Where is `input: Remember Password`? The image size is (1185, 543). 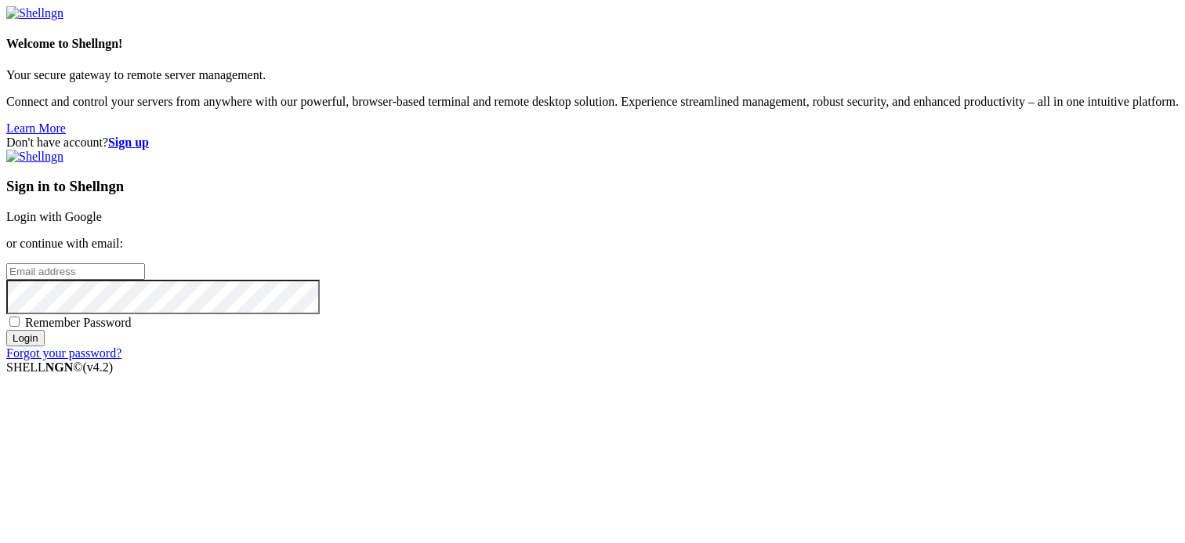
input: Remember Password is located at coordinates (14, 321).